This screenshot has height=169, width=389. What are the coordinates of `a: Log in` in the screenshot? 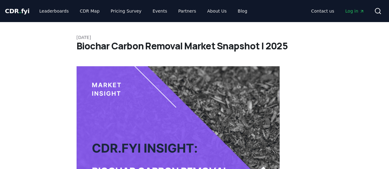 It's located at (355, 11).